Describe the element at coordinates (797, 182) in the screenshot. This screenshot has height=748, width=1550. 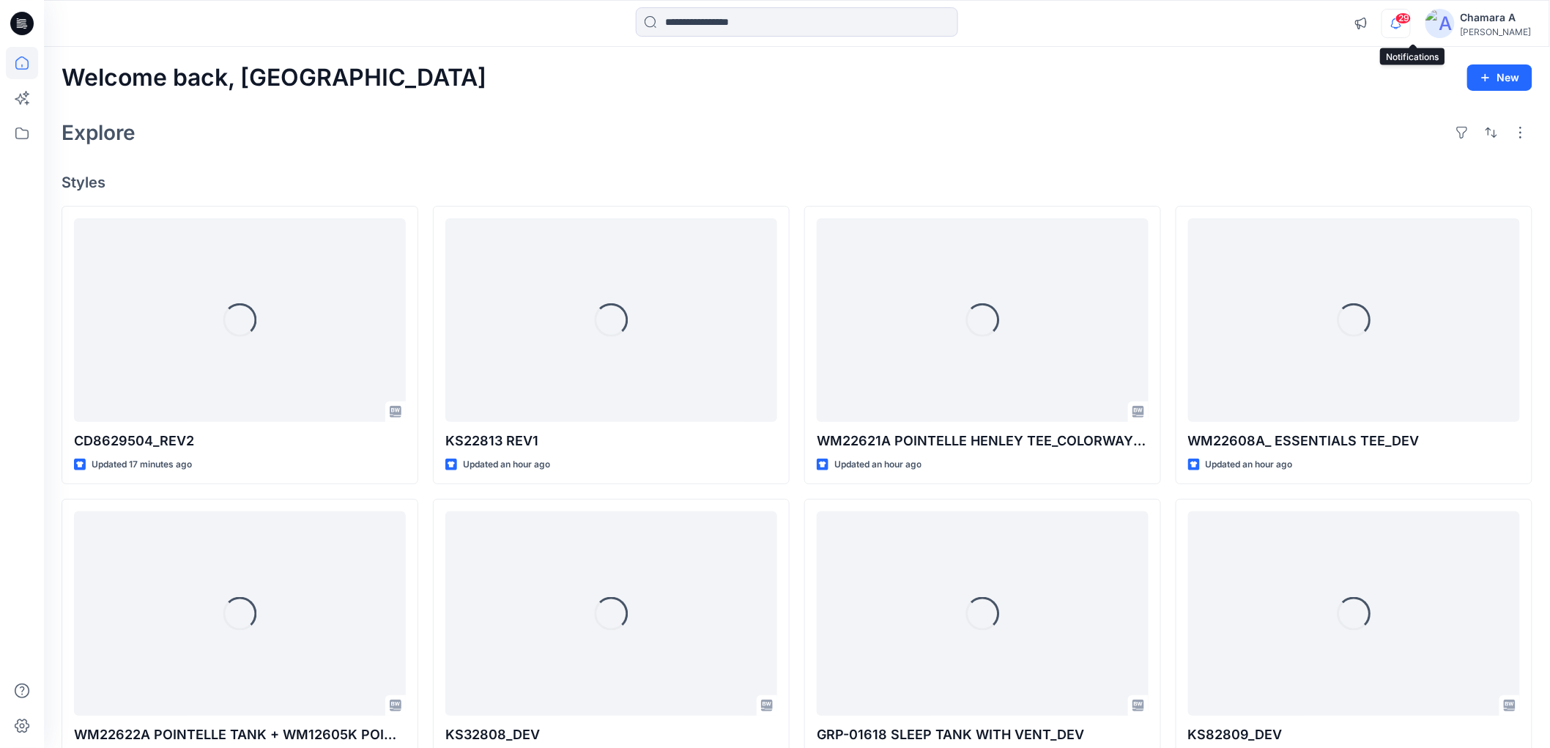
I see `h4: Styles` at that location.